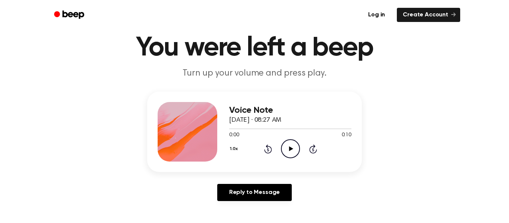 This screenshot has height=223, width=509. Describe the element at coordinates (254, 48) in the screenshot. I see `h1: You were left a beep` at that location.